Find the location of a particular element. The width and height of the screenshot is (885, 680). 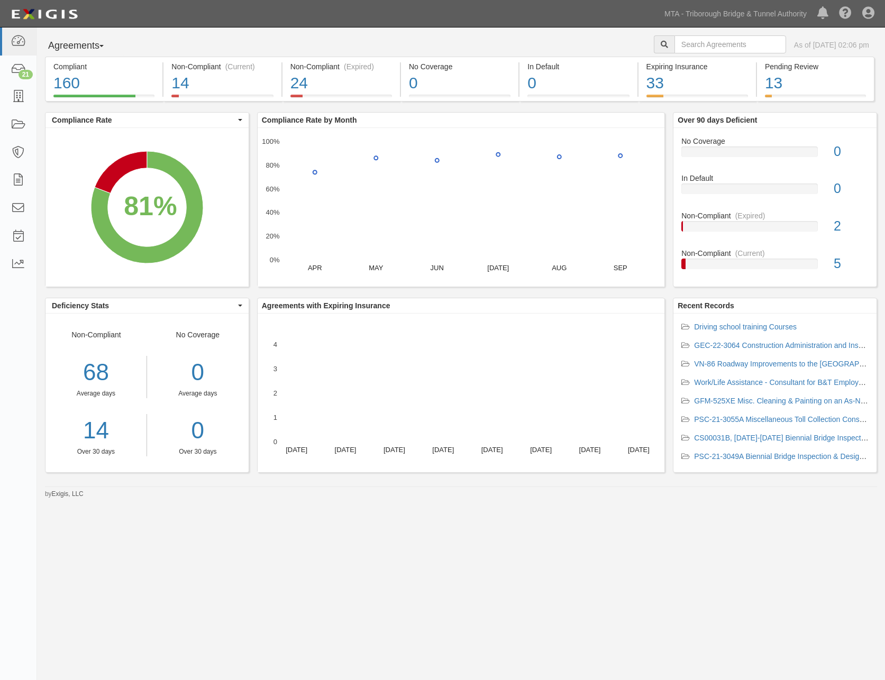

text: 20% is located at coordinates (272, 236).